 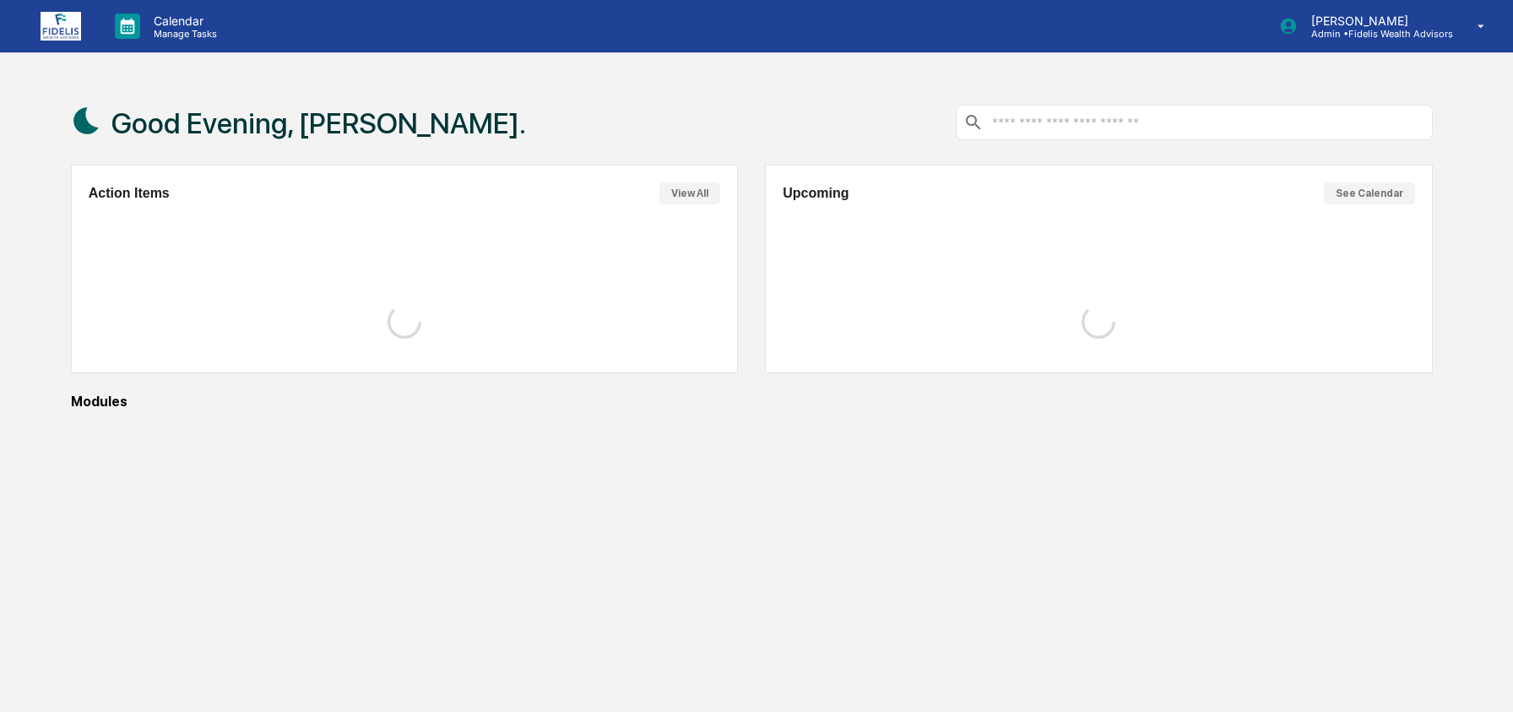 I want to click on p: Calendar, so click(x=182, y=20).